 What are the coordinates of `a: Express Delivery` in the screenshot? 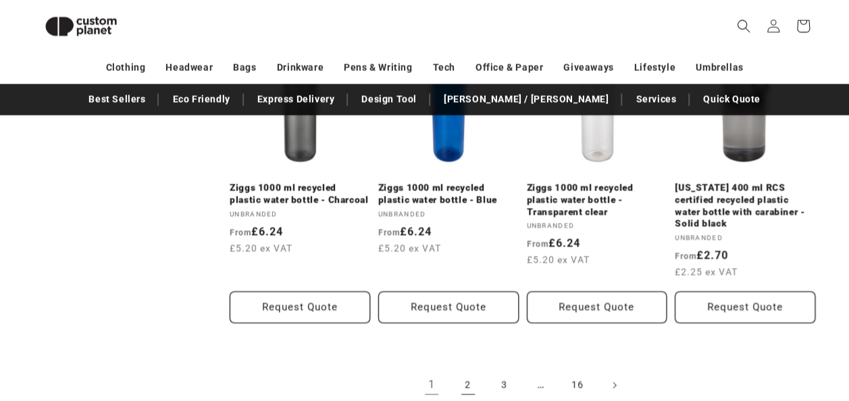 It's located at (296, 99).